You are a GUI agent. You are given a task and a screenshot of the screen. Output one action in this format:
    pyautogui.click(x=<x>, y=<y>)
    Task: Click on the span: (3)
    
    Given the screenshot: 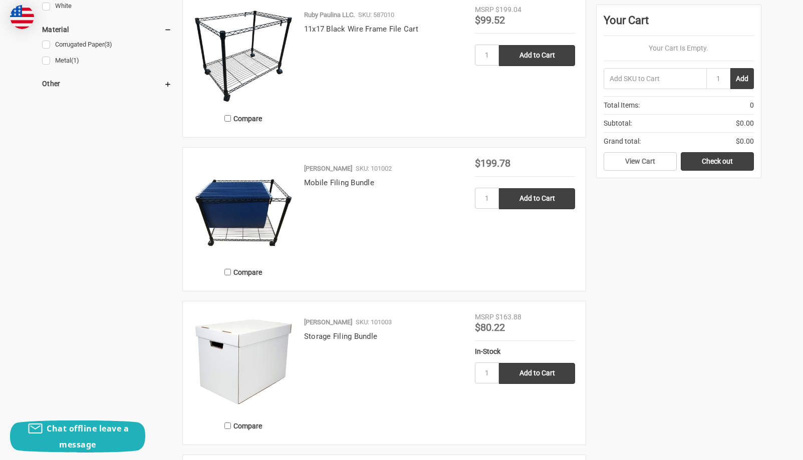 What is the action you would take?
    pyautogui.click(x=108, y=44)
    